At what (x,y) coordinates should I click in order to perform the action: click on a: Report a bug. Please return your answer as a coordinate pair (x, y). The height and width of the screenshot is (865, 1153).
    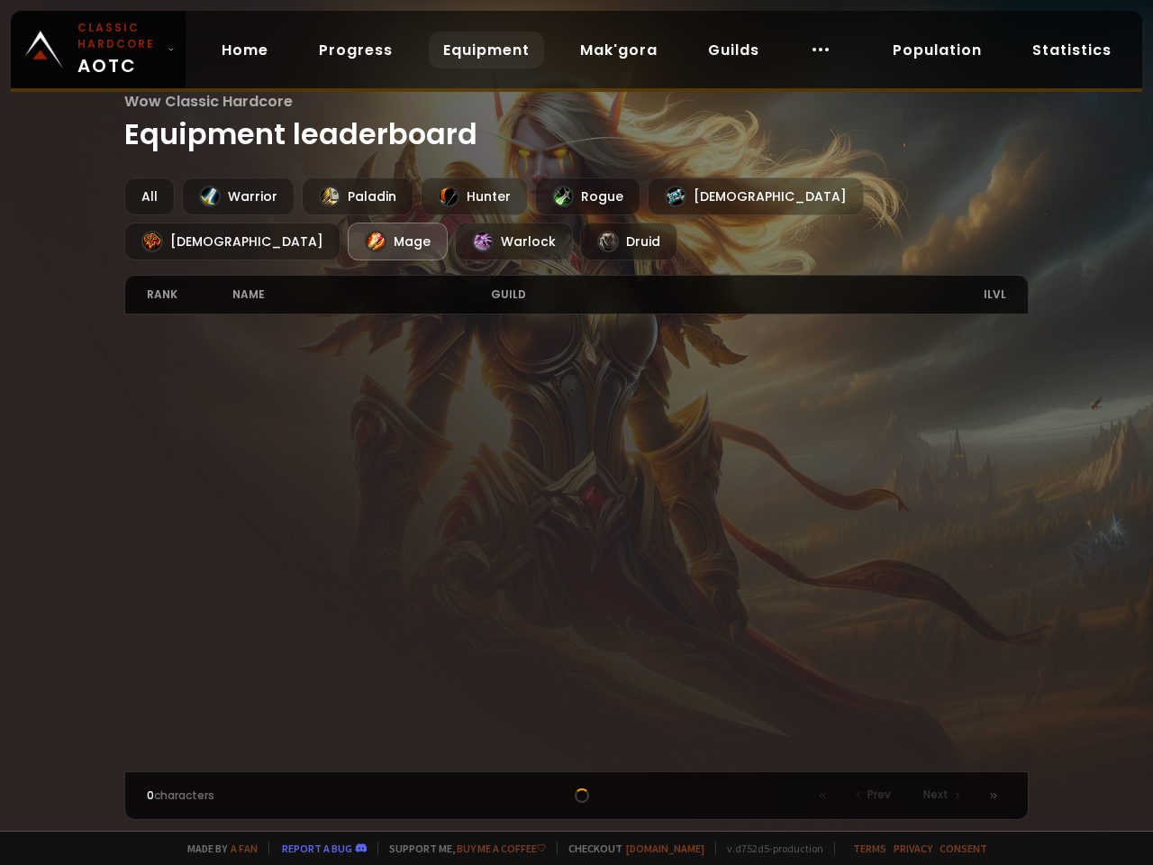
    Looking at the image, I should click on (317, 848).